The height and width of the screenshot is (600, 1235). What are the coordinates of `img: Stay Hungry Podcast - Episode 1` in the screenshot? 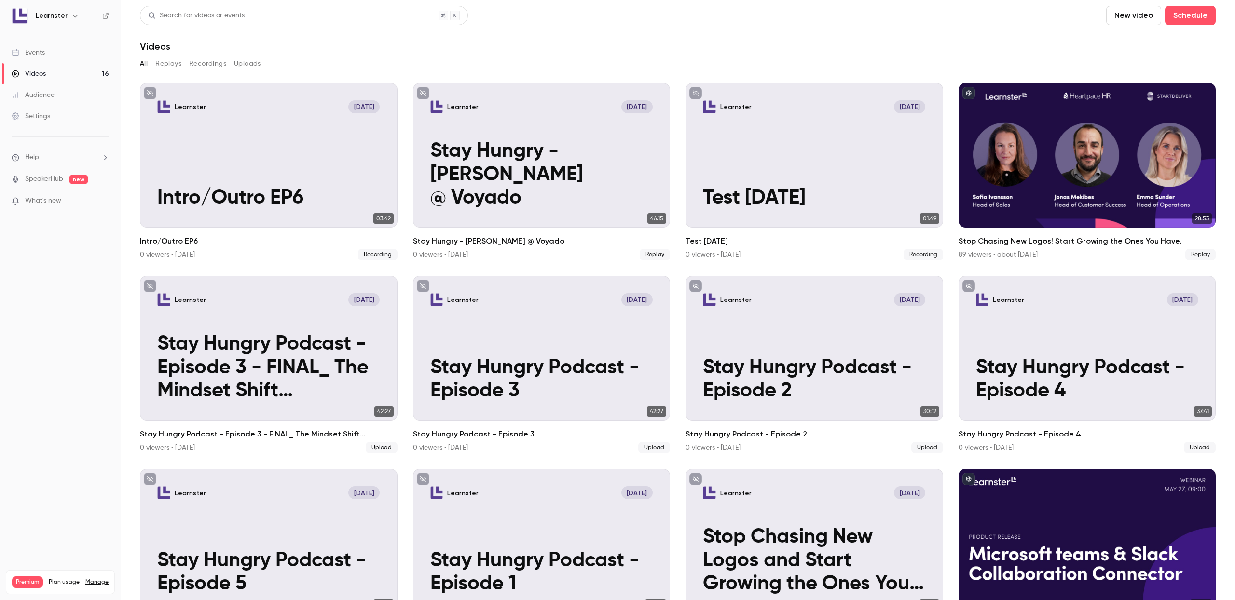 It's located at (437, 493).